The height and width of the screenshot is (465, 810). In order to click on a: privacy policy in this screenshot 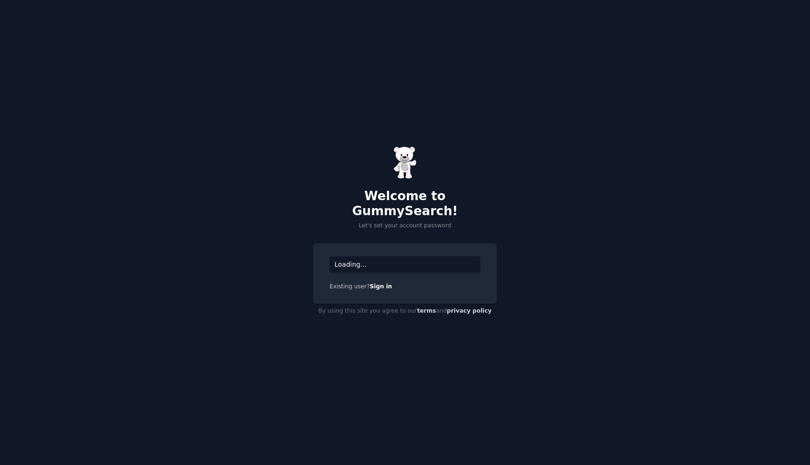, I will do `click(469, 311)`.